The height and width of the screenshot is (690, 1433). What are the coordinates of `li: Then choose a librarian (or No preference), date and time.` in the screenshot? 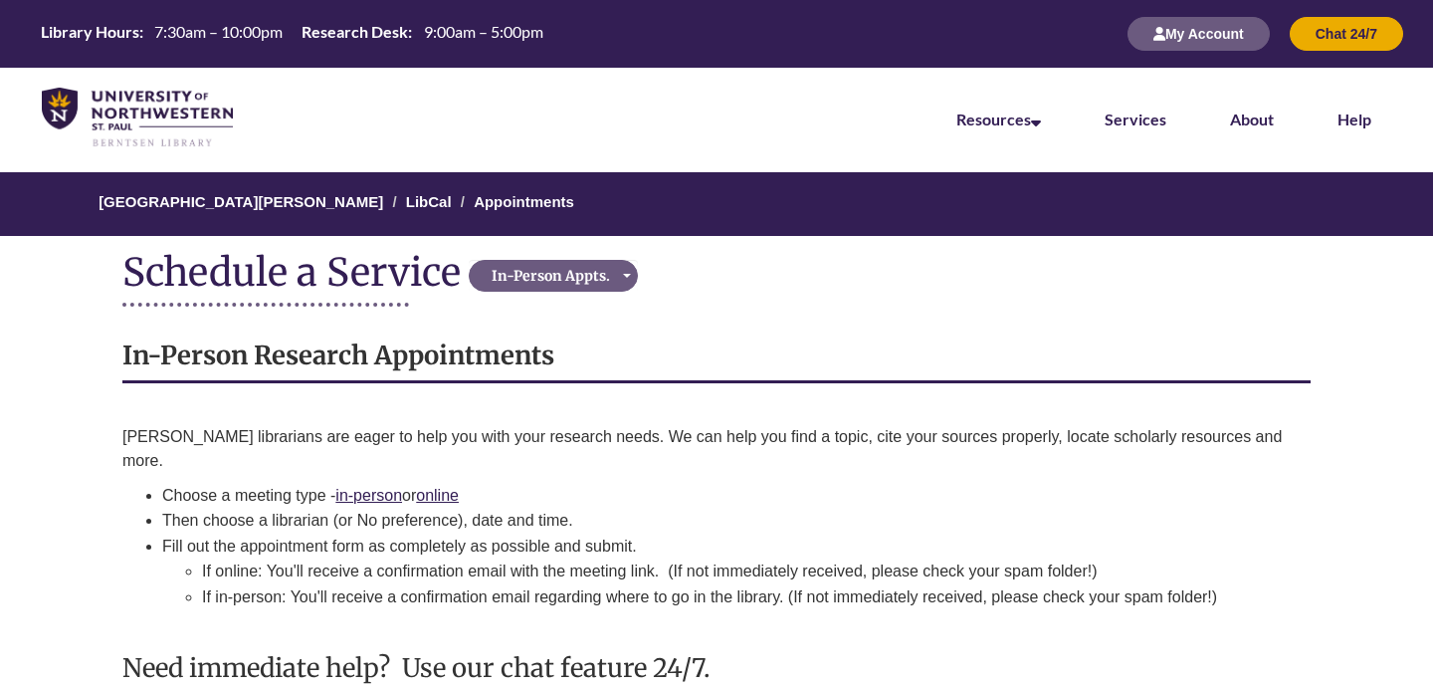 It's located at (736, 520).